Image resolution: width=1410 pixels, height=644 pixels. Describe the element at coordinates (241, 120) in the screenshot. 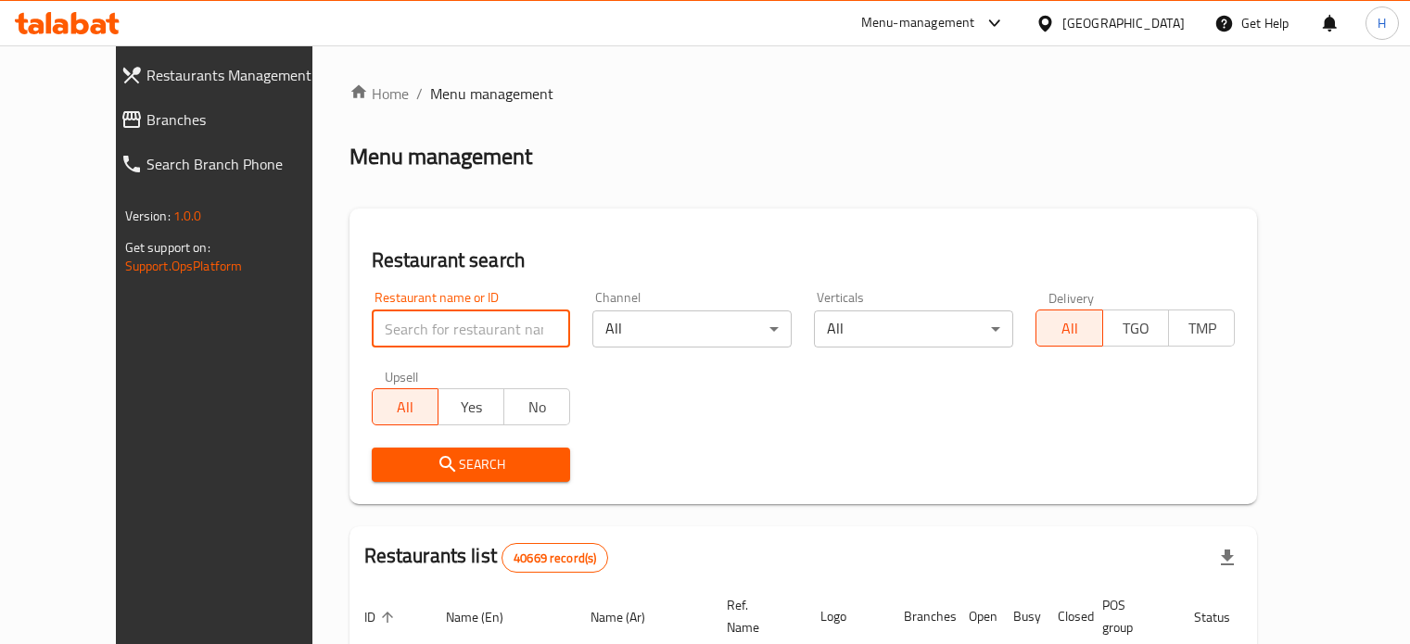

I see `span: Branches` at that location.